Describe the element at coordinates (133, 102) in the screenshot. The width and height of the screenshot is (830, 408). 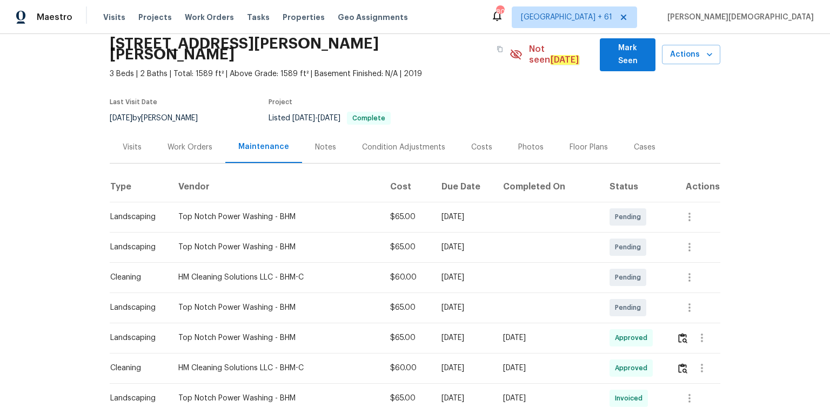
I see `span: Last Visit Date` at that location.